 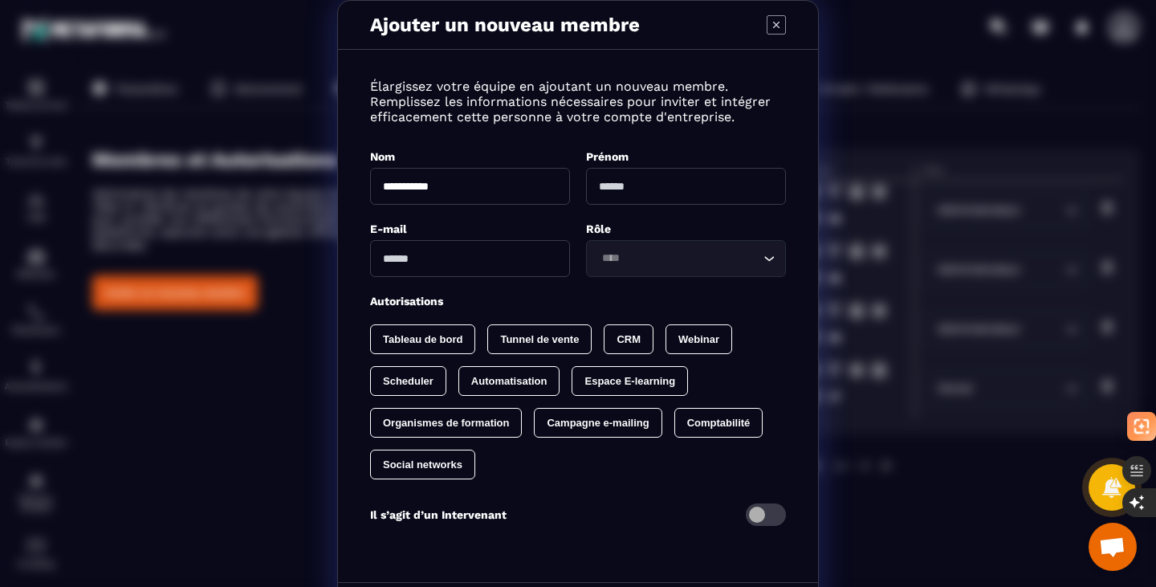 I want to click on p: Tableau de bord, so click(x=424, y=339).